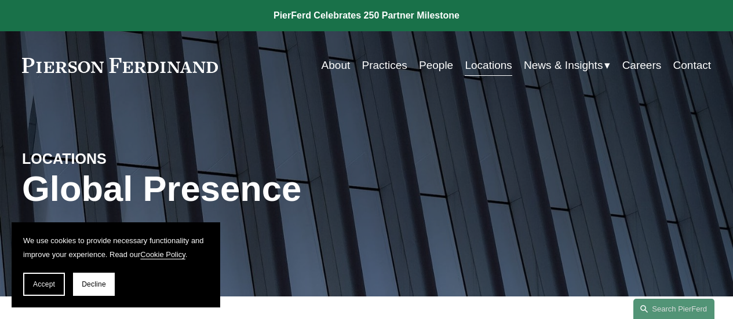 Image resolution: width=733 pixels, height=319 pixels. What do you see at coordinates (116, 265) in the screenshot?
I see `section: Cookie banner` at bounding box center [116, 265].